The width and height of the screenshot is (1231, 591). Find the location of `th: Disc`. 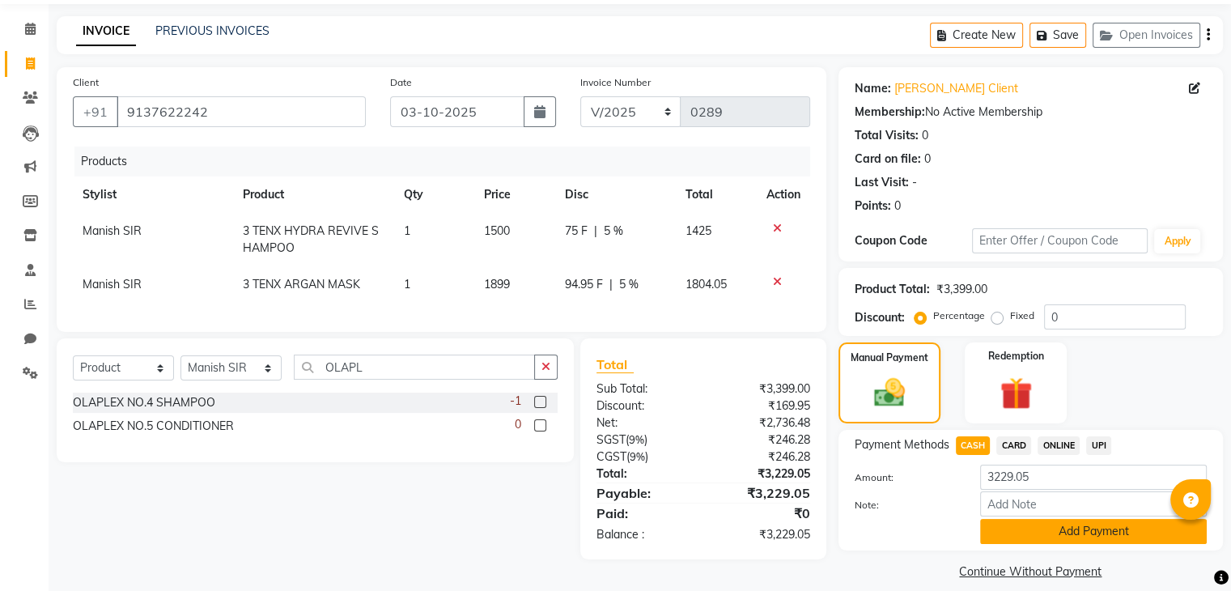

th: Disc is located at coordinates (615, 194).